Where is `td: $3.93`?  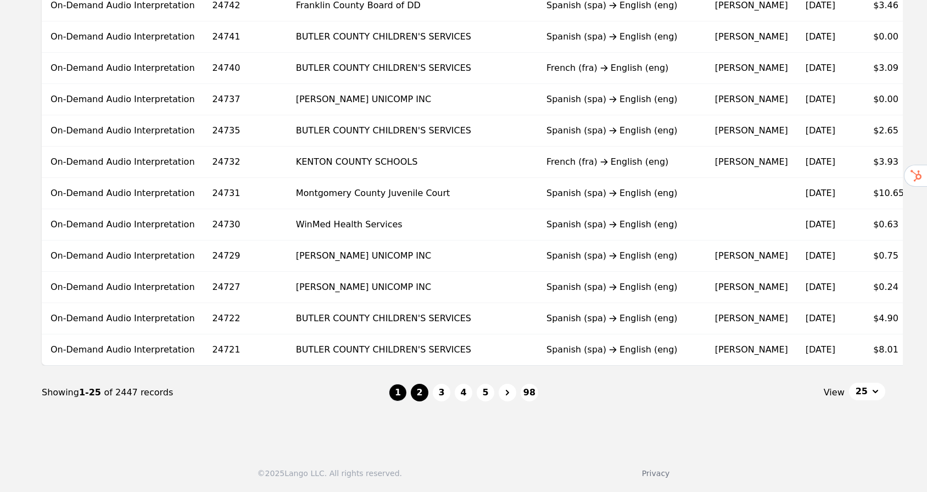 td: $3.93 is located at coordinates (889, 162).